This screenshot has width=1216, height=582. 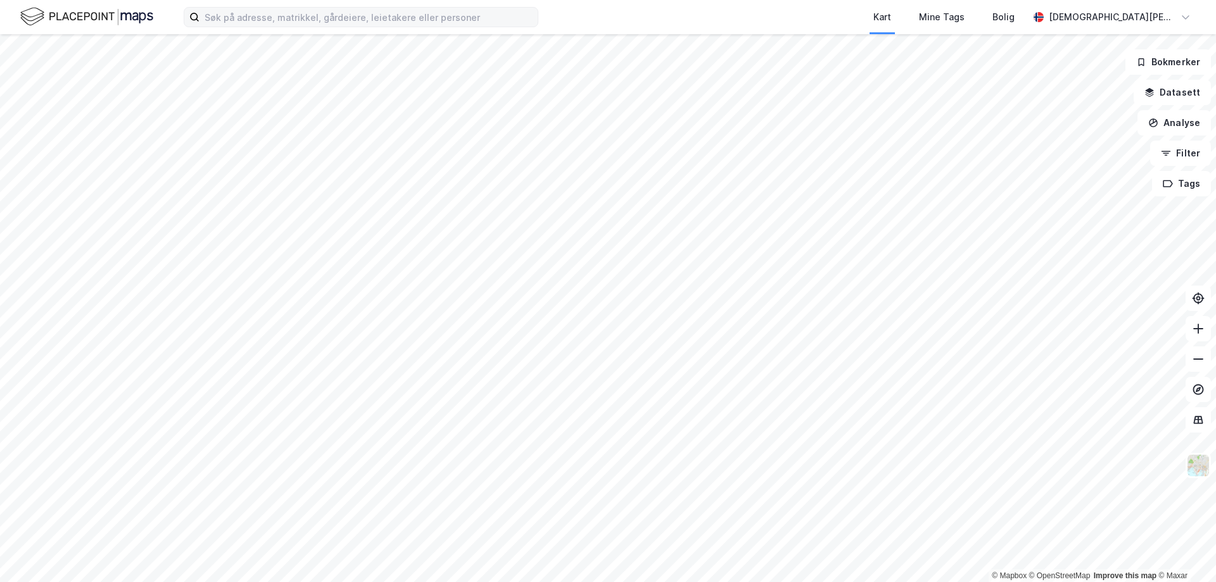 What do you see at coordinates (1174, 123) in the screenshot?
I see `button: Analyse` at bounding box center [1174, 123].